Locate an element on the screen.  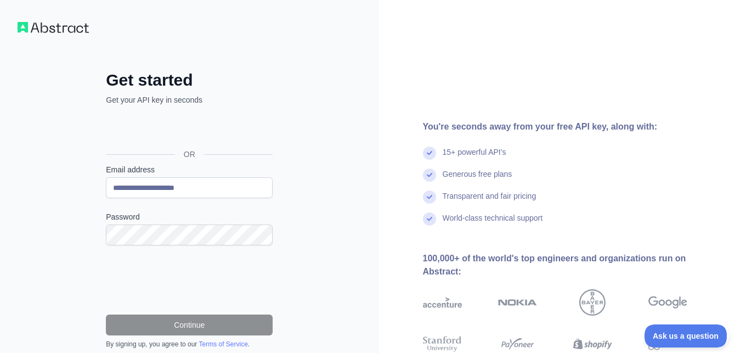
img: nokia is located at coordinates (517, 302).